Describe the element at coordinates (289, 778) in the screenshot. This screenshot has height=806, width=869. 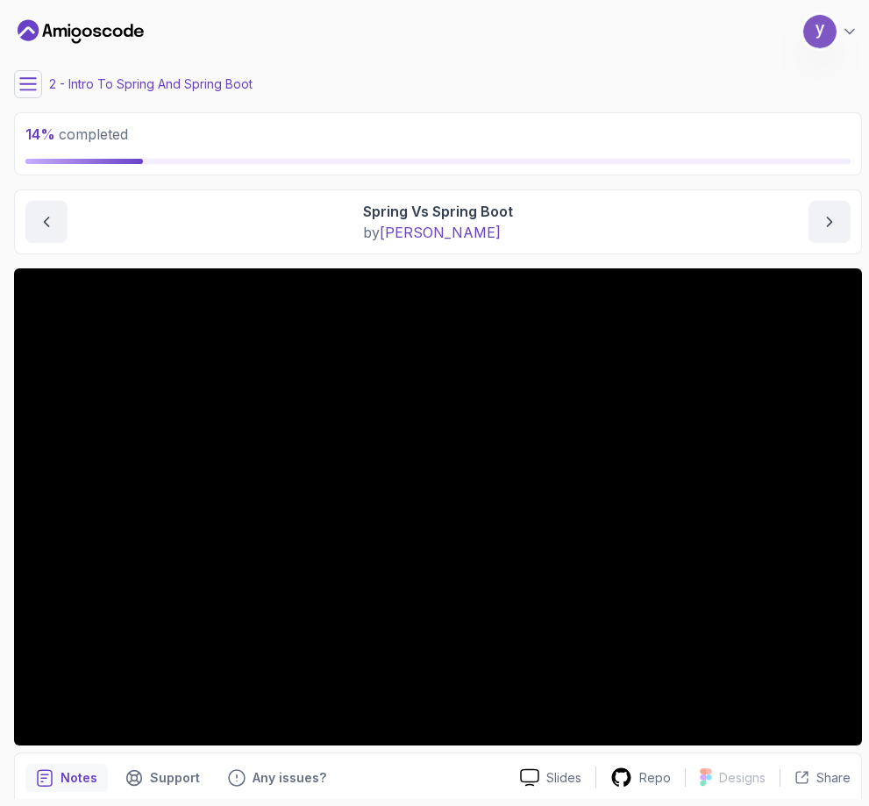
I see `p: Any issues?` at that location.